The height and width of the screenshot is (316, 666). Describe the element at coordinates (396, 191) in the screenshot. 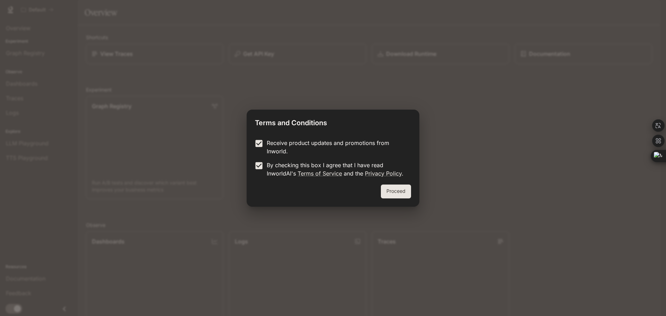

I see `button: Proceed` at that location.